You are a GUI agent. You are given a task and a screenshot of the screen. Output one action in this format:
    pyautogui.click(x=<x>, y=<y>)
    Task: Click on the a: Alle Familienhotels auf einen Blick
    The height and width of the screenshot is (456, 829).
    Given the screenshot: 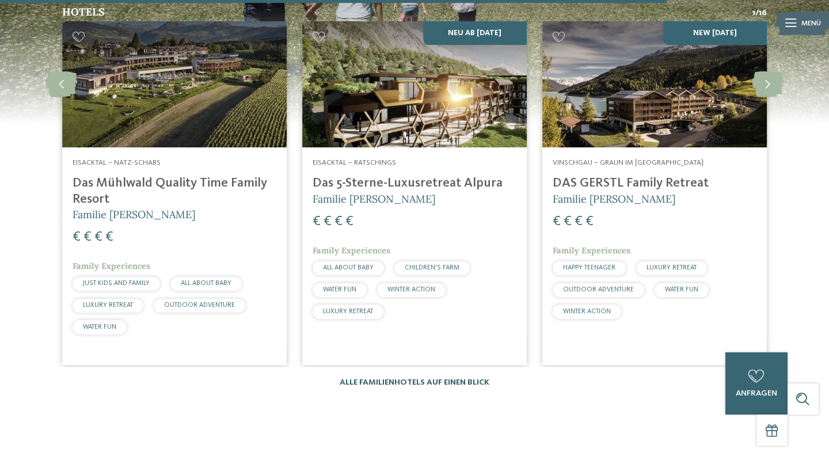 What is the action you would take?
    pyautogui.click(x=415, y=382)
    